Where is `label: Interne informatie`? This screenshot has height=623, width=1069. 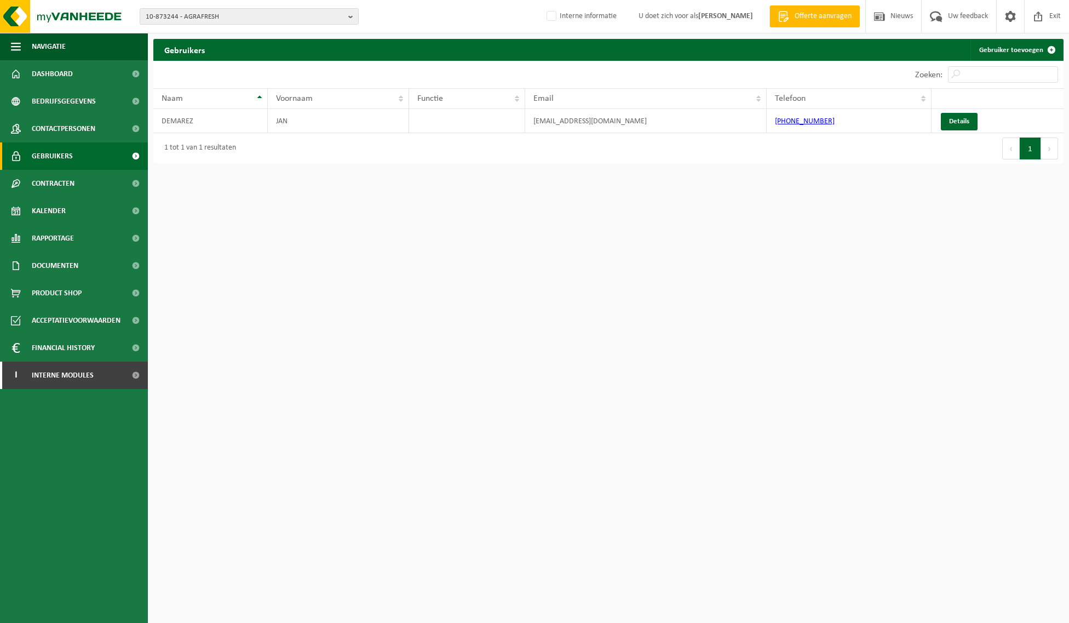
label: Interne informatie is located at coordinates (580, 16).